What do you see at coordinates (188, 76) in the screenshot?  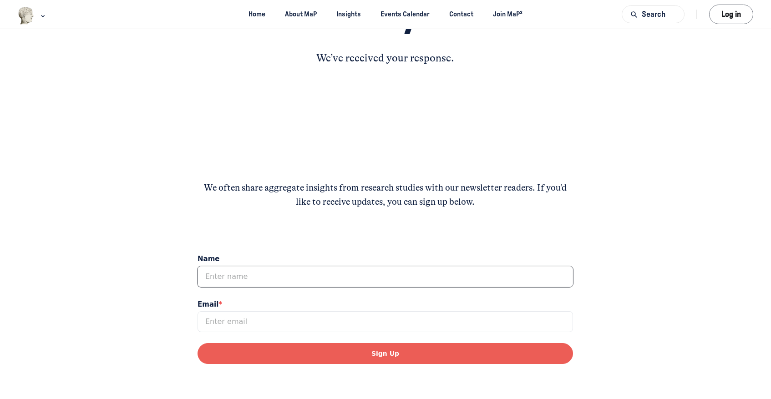 I see `input: Enter email` at bounding box center [188, 76].